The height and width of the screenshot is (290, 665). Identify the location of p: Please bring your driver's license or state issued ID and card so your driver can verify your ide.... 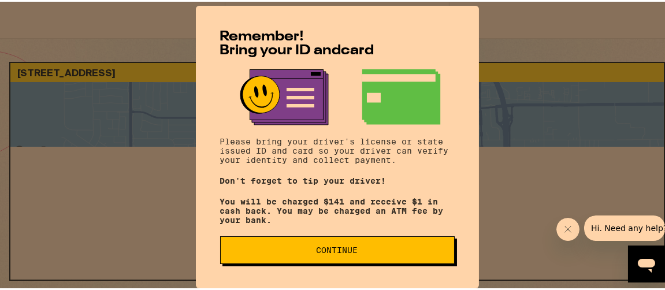
(337, 149).